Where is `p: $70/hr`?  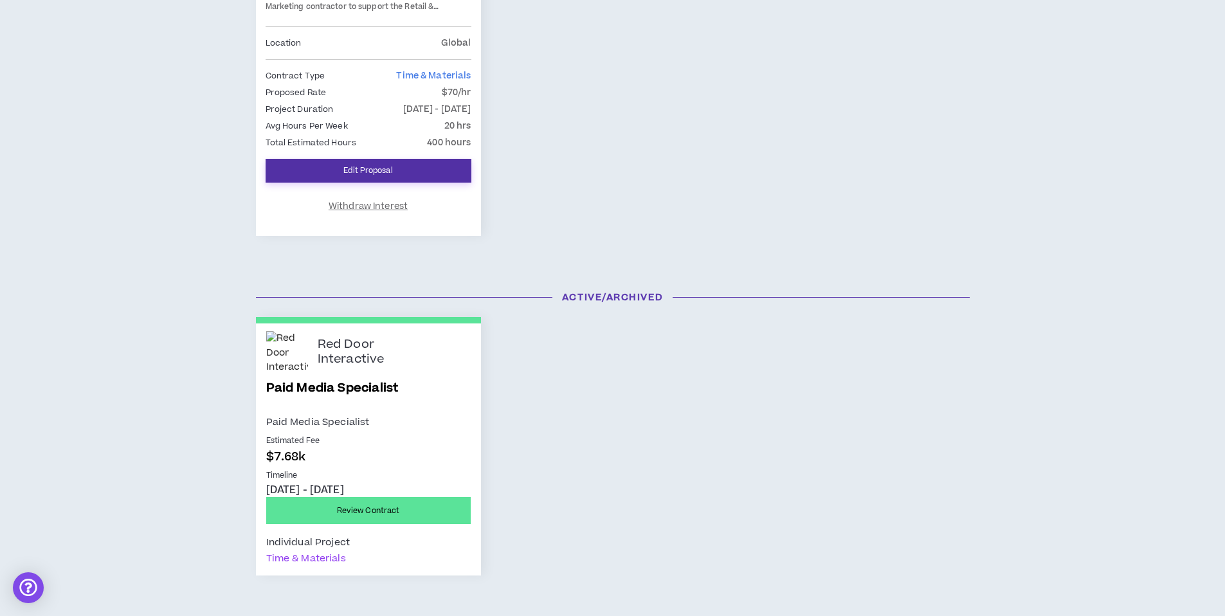
p: $70/hr is located at coordinates (456, 93).